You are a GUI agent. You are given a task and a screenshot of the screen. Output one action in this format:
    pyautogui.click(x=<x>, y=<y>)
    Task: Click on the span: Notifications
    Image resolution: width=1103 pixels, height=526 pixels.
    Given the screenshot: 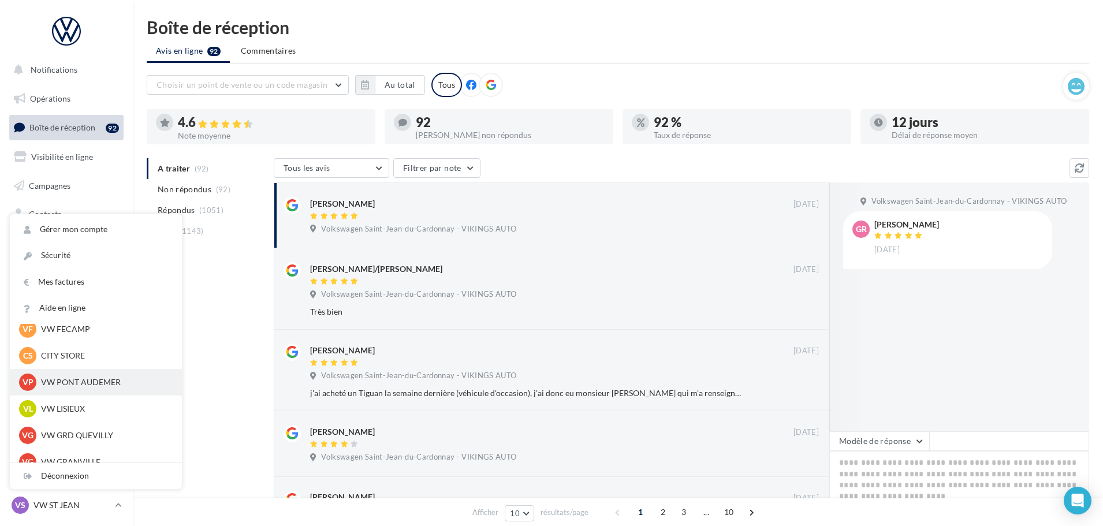 What is the action you would take?
    pyautogui.click(x=54, y=69)
    